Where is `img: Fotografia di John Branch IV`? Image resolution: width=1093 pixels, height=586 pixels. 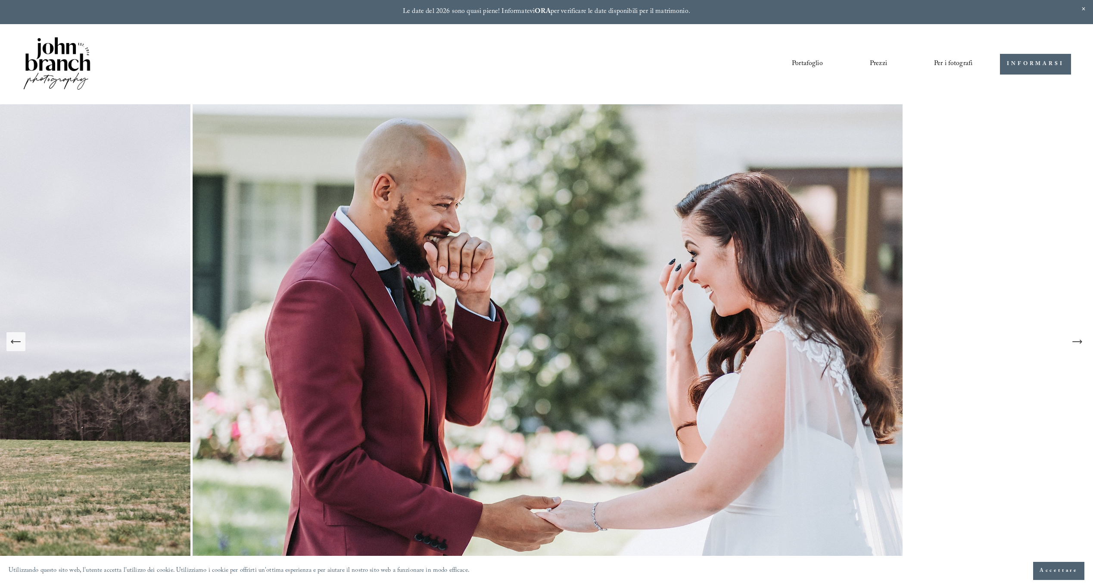 img: Fotografia di John Branch IV is located at coordinates (57, 64).